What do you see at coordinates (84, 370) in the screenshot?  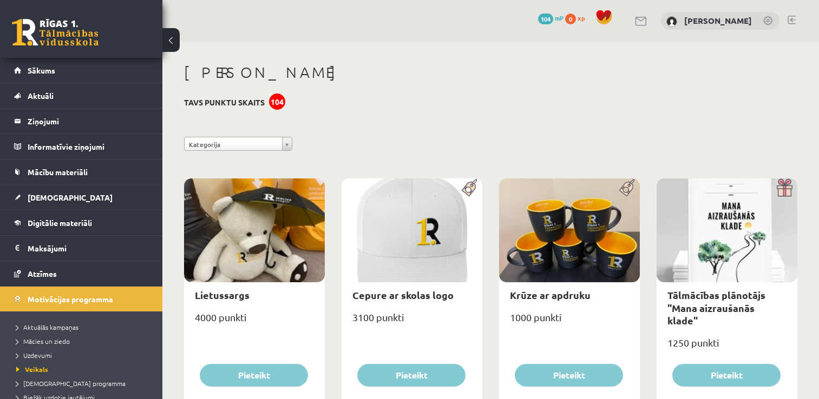 I see `a: Veikals` at bounding box center [84, 370].